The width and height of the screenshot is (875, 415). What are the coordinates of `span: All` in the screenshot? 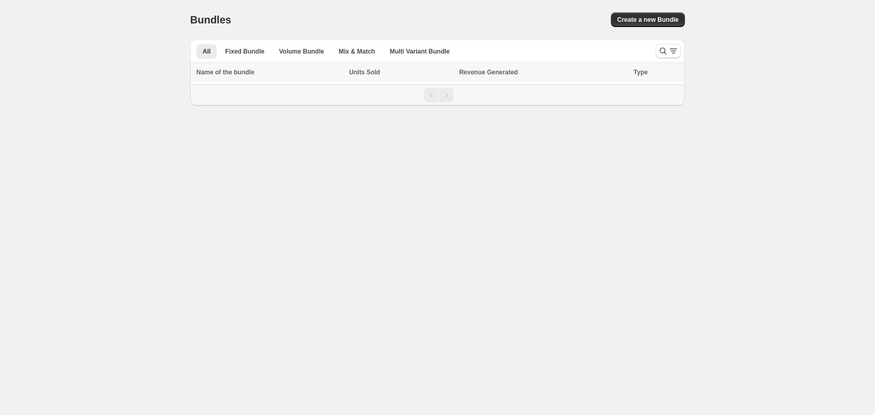 It's located at (206, 52).